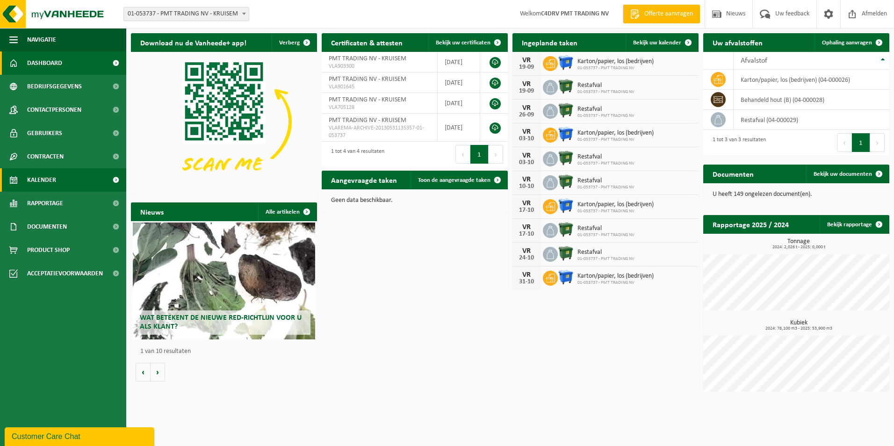 This screenshot has height=446, width=894. I want to click on td: behandeld hout (B) (04-000028), so click(812, 100).